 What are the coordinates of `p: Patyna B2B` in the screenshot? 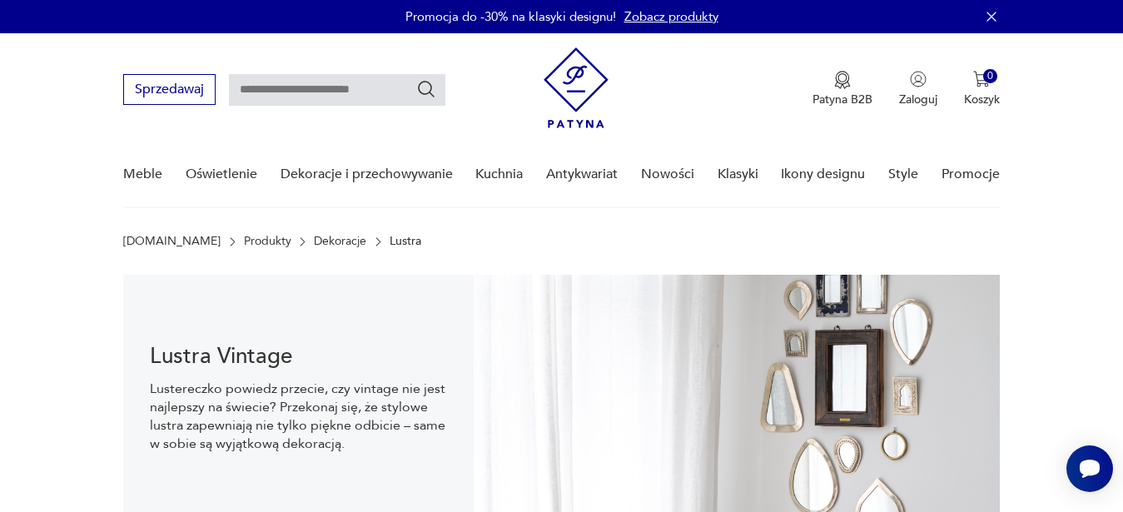 It's located at (842, 99).